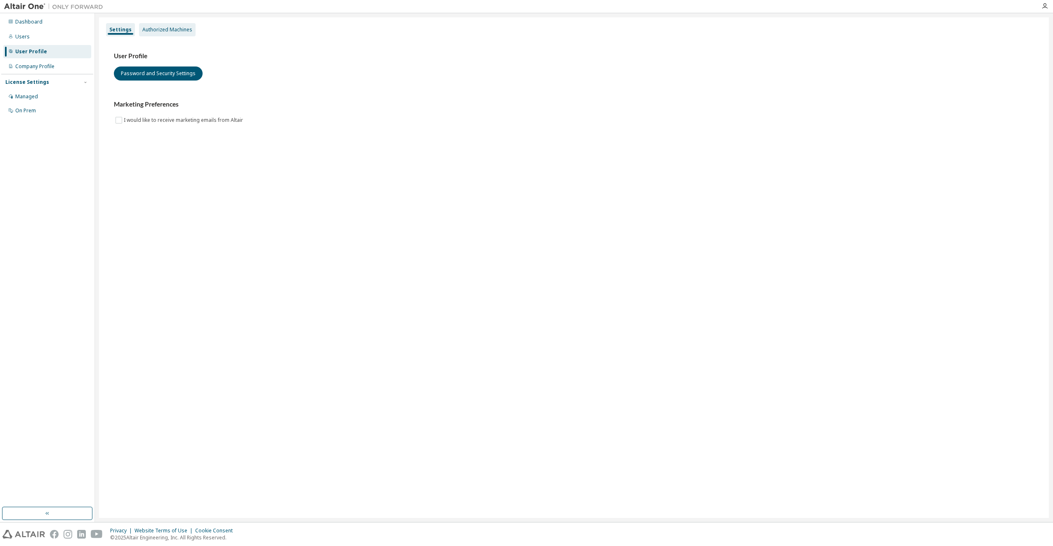 The height and width of the screenshot is (546, 1053). Describe the element at coordinates (167, 30) in the screenshot. I see `div: Authorized Machines` at that location.